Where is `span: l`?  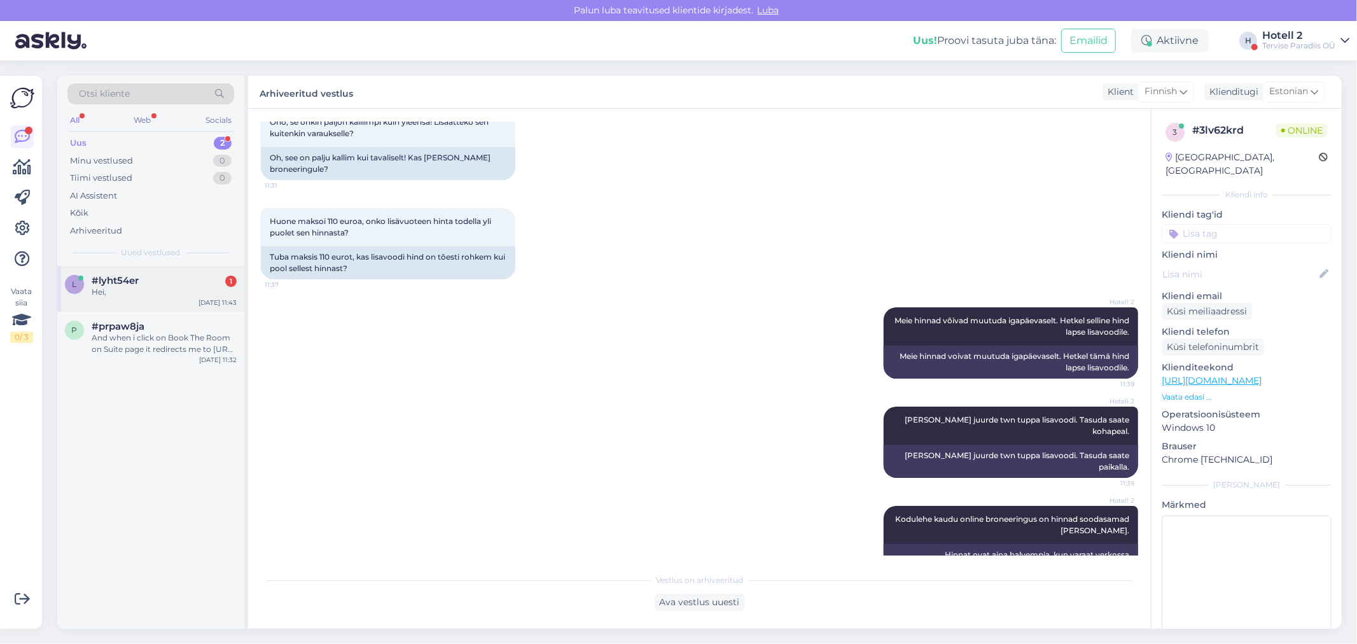 span: l is located at coordinates (74, 284).